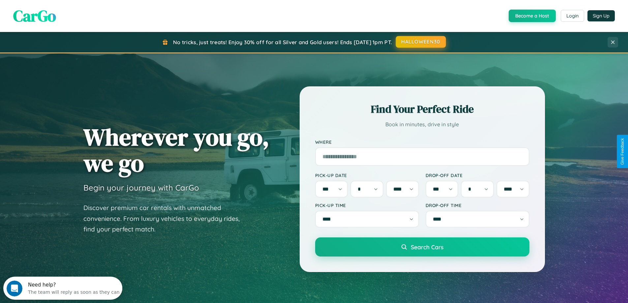 The width and height of the screenshot is (628, 303). I want to click on div: Need help?, so click(70, 8).